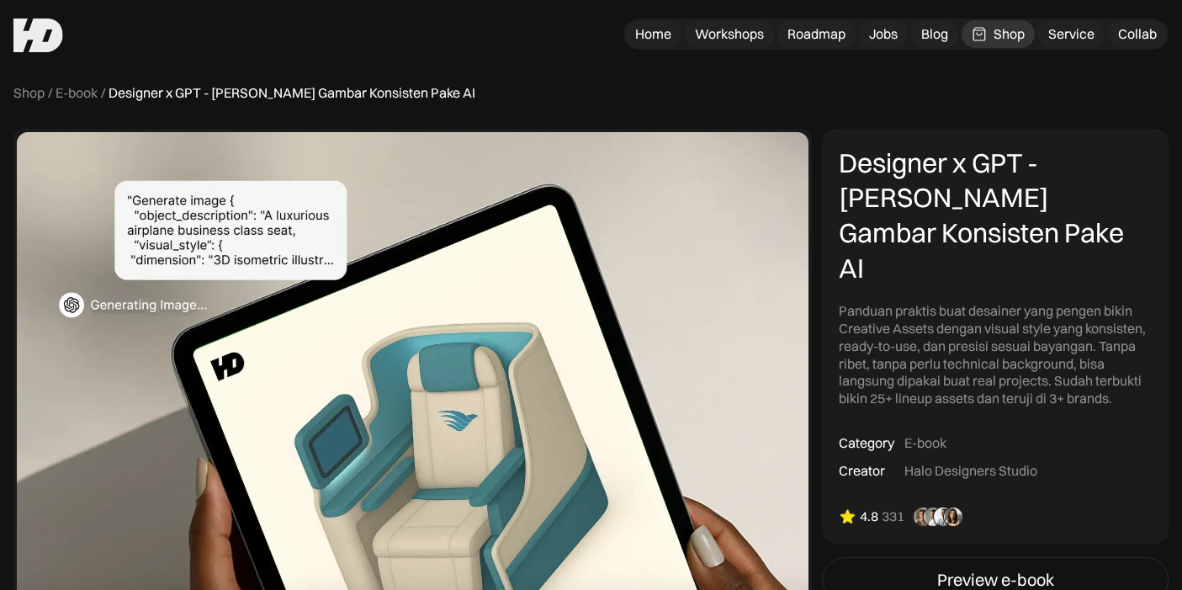 The height and width of the screenshot is (590, 1182). I want to click on div: Home, so click(653, 34).